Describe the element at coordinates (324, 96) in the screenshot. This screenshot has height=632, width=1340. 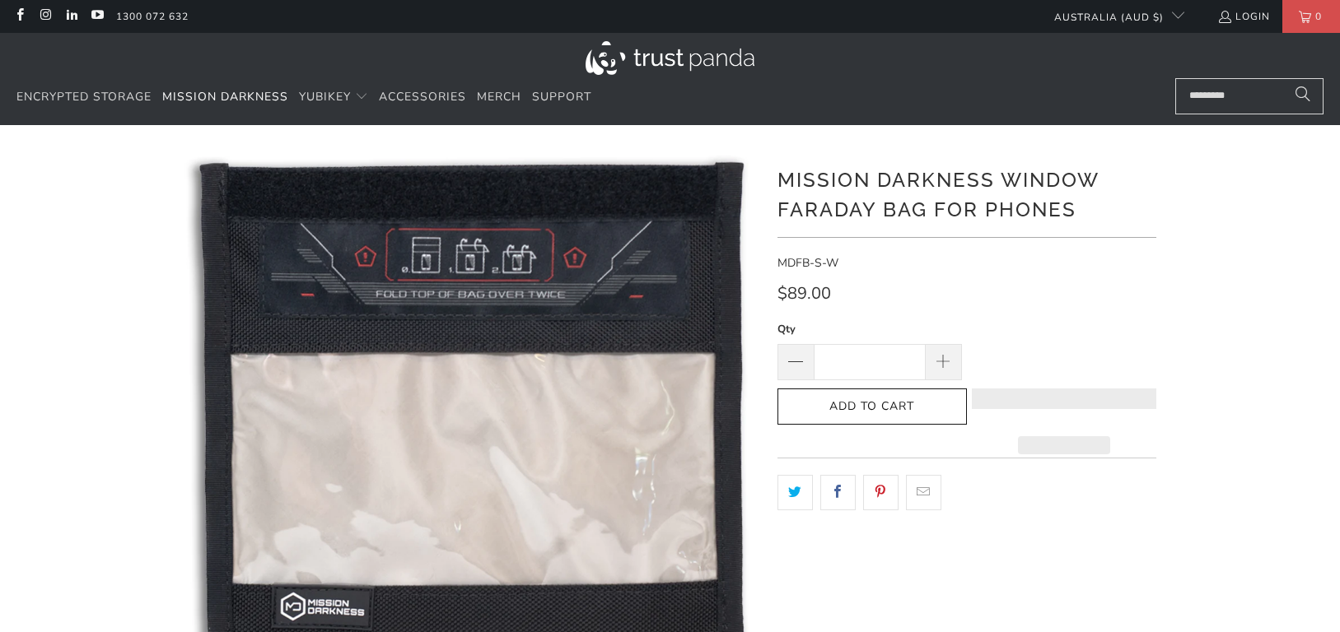
I see `span: YubiKey` at that location.